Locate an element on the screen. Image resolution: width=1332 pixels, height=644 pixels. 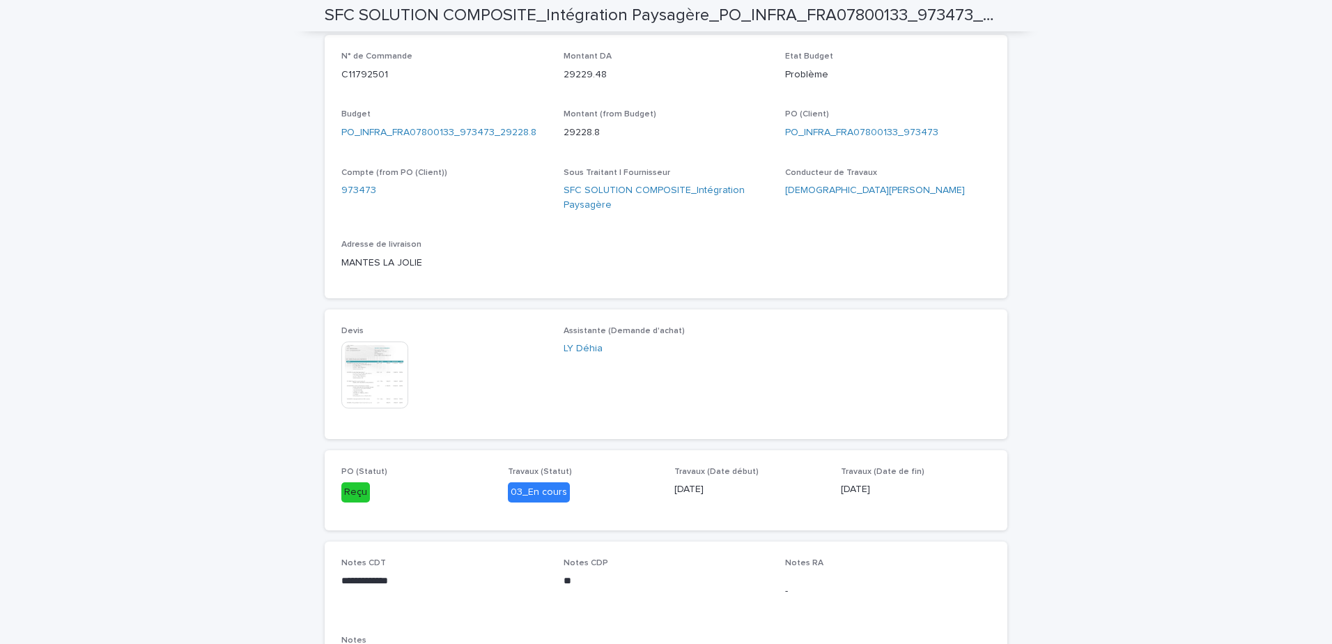
span: Assistante (Demande d'achat) is located at coordinates (624, 331).